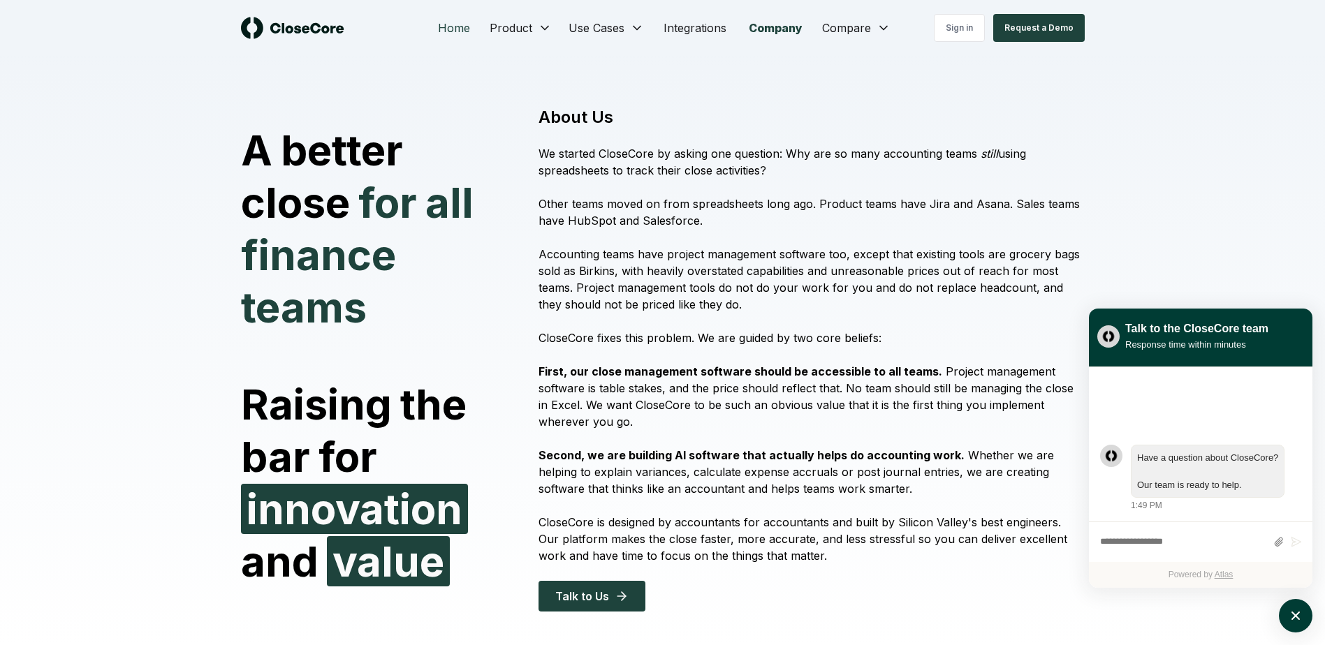 This screenshot has width=1325, height=645. Describe the element at coordinates (304, 307) in the screenshot. I see `span: teams` at that location.